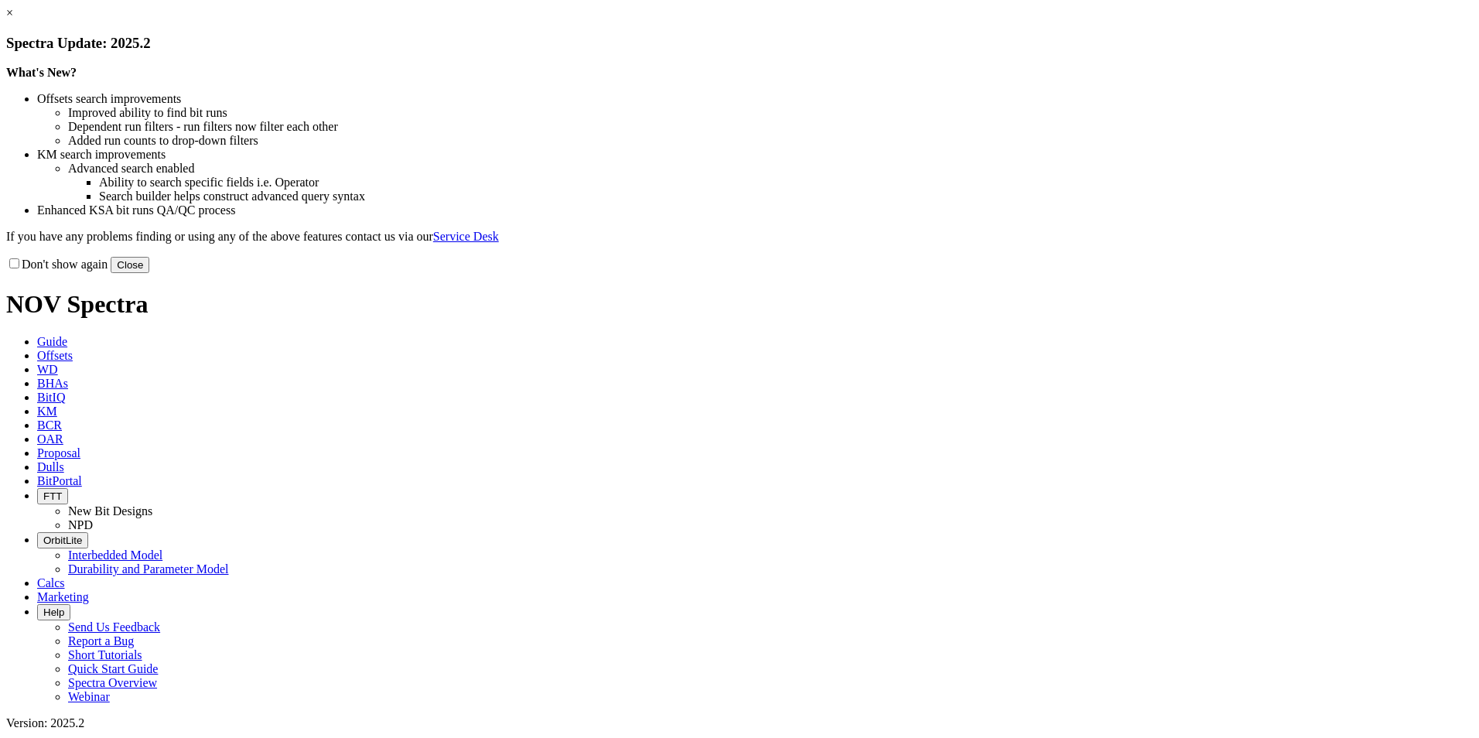  I want to click on span: BHAs, so click(53, 383).